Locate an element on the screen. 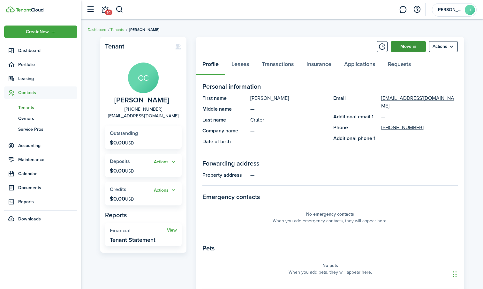 The width and height of the screenshot is (483, 289). span: Contacts is located at coordinates (48, 93).